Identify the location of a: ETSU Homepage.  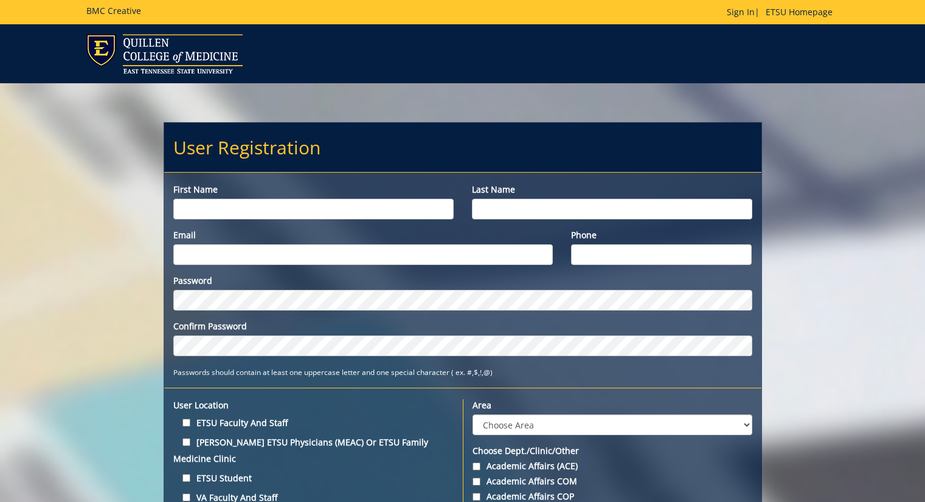
(799, 12).